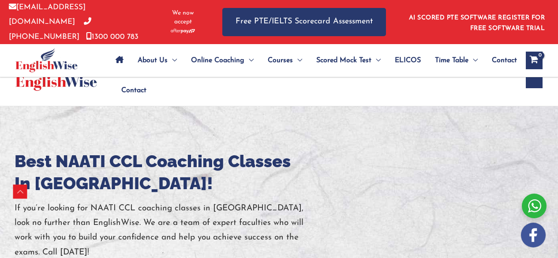  I want to click on img: Afterpay-Logo, so click(182, 31).